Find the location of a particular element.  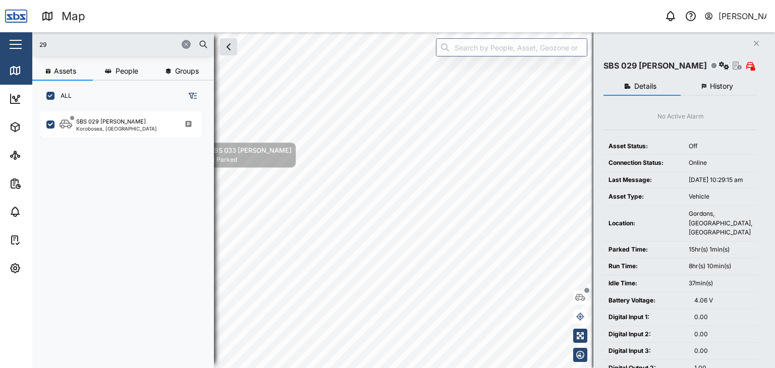

div: Sites is located at coordinates (38, 155).